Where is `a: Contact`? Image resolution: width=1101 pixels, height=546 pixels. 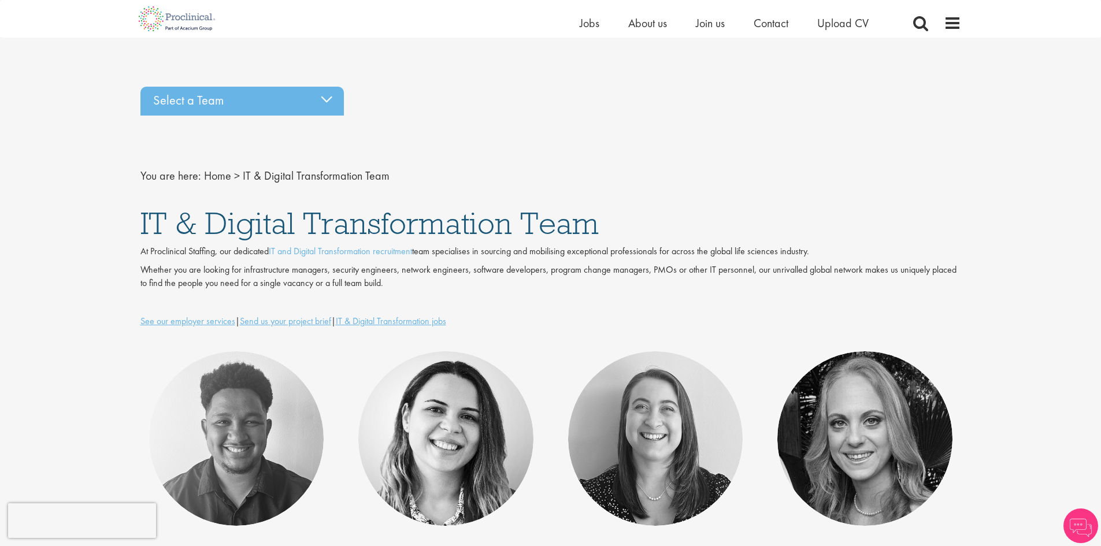
a: Contact is located at coordinates (771, 23).